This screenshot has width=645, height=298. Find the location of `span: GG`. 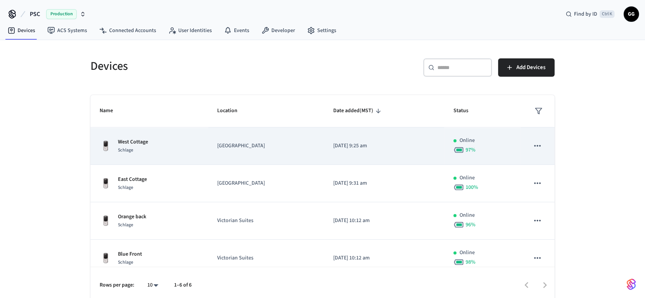

span: GG is located at coordinates (631, 14).